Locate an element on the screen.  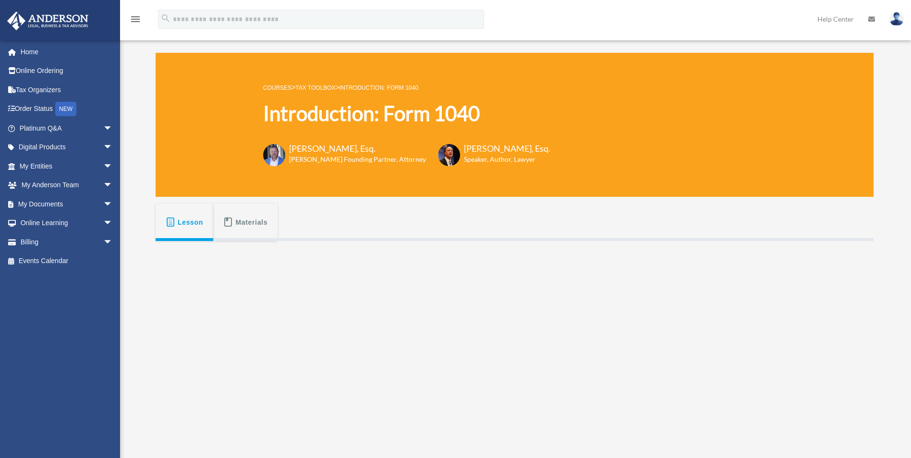
span: Lesson is located at coordinates (190, 222).